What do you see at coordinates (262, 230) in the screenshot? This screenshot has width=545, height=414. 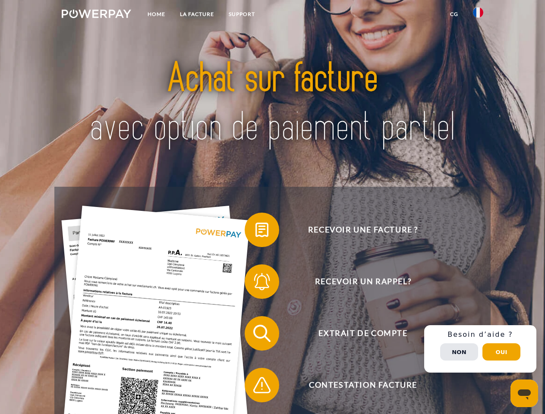 I see `img: qb_bill.svg` at bounding box center [262, 230].